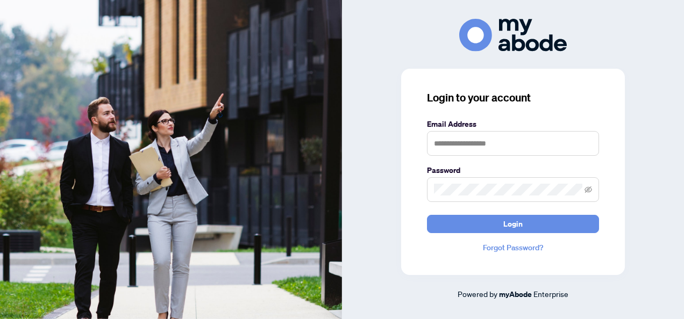  What do you see at coordinates (551, 294) in the screenshot?
I see `span: Enterprise` at bounding box center [551, 294].